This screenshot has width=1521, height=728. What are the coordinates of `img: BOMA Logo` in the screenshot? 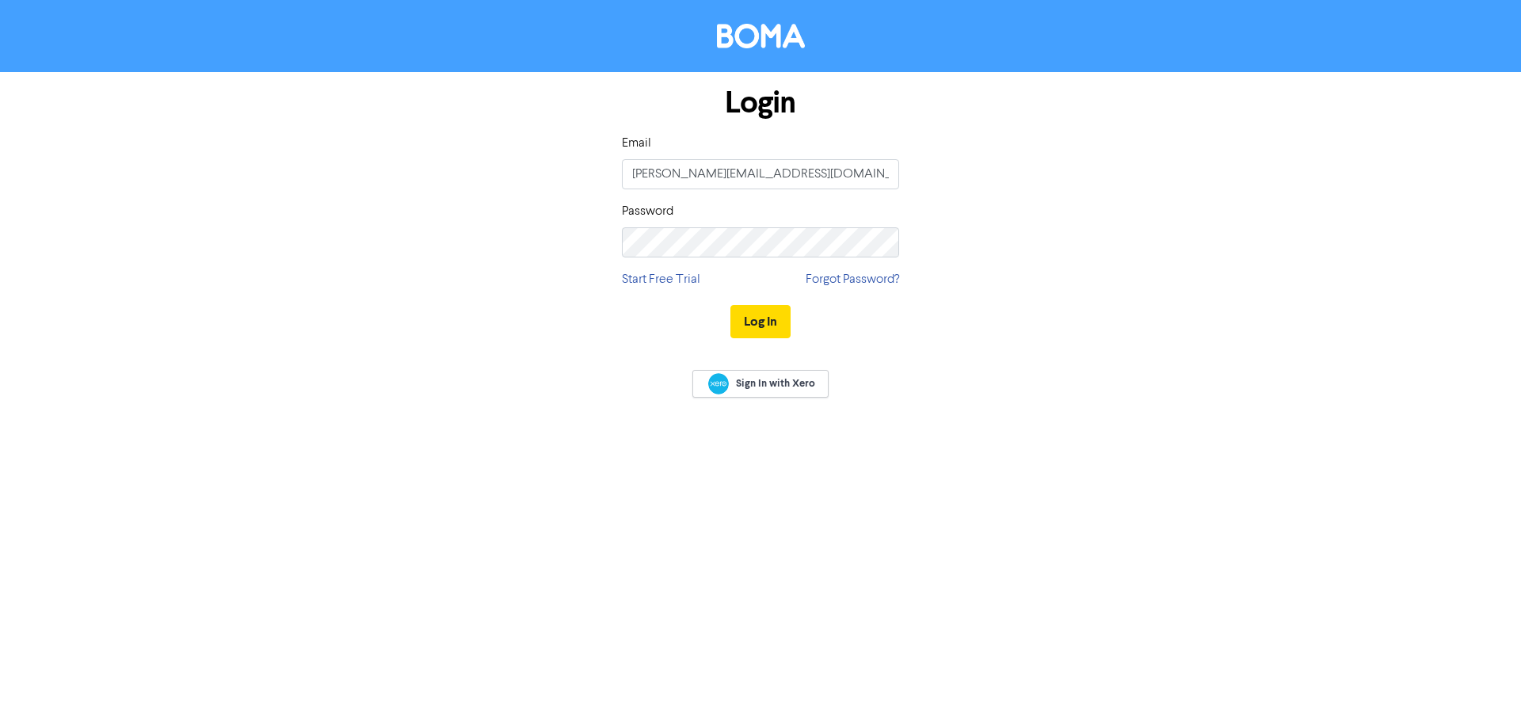 It's located at (760, 36).